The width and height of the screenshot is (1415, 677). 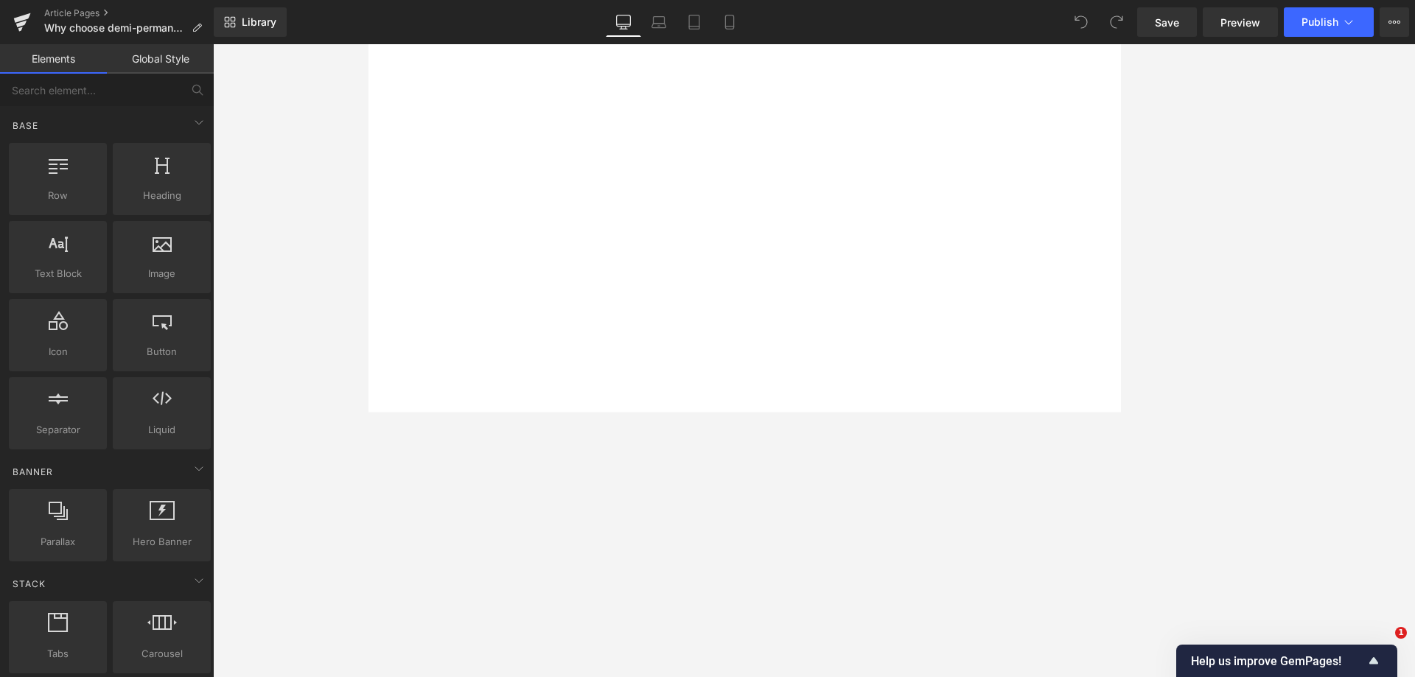 I want to click on span: Row, so click(x=57, y=195).